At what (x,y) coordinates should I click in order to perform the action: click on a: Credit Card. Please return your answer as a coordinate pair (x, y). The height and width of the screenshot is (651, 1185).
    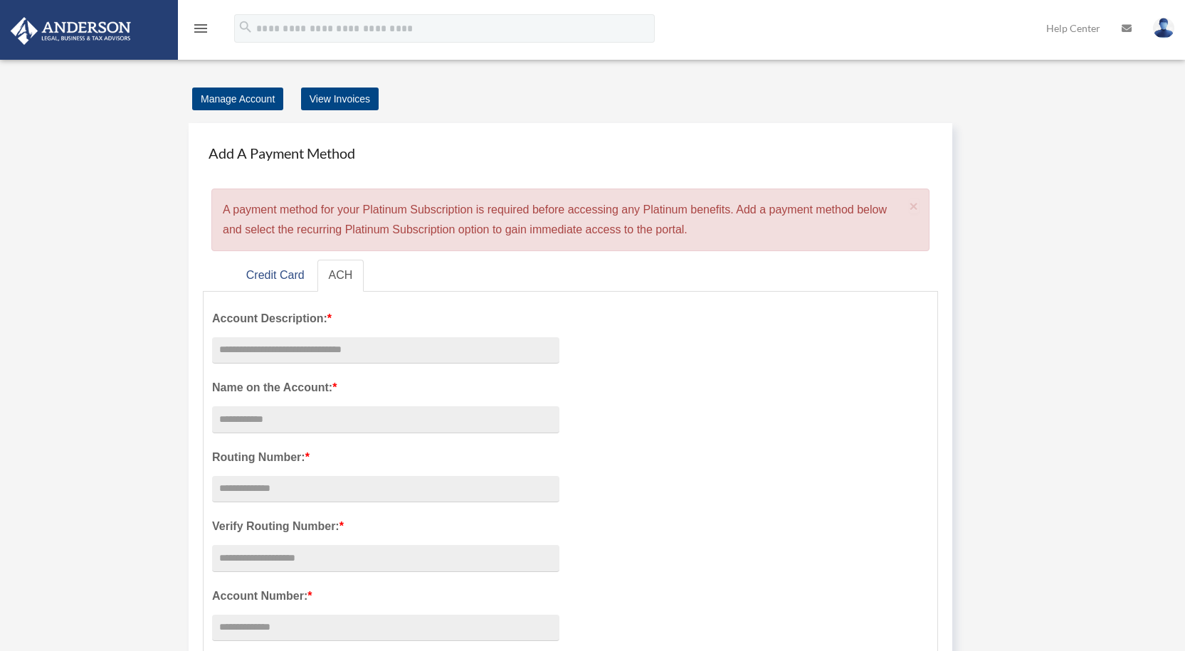
    Looking at the image, I should click on (275, 275).